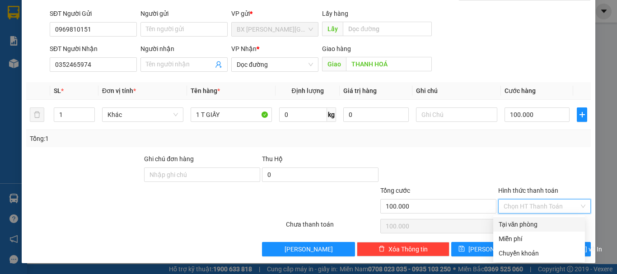  What do you see at coordinates (528, 190) in the screenshot?
I see `label: Hình thức thanh toán` at bounding box center [528, 190].